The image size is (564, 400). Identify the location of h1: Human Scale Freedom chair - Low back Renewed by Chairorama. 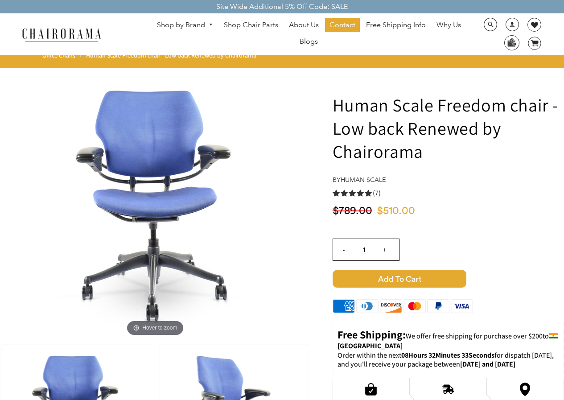
(448, 128).